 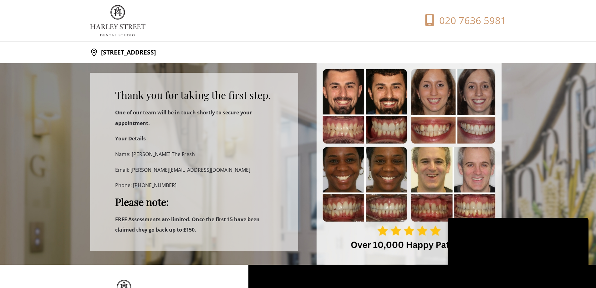 I want to click on img: logo.png, so click(x=118, y=21).